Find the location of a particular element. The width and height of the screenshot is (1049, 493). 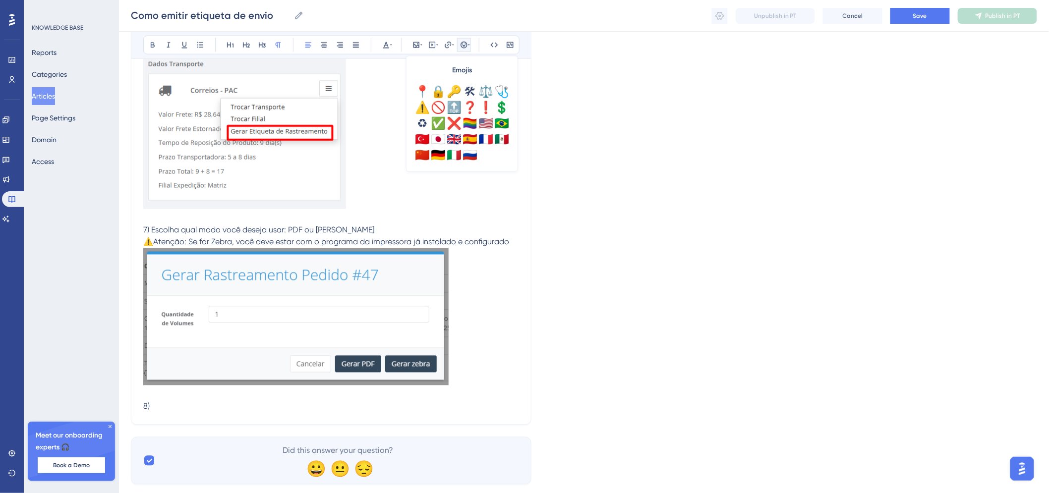

button: Open AI Assistant Launcher is located at coordinates (15, 15).